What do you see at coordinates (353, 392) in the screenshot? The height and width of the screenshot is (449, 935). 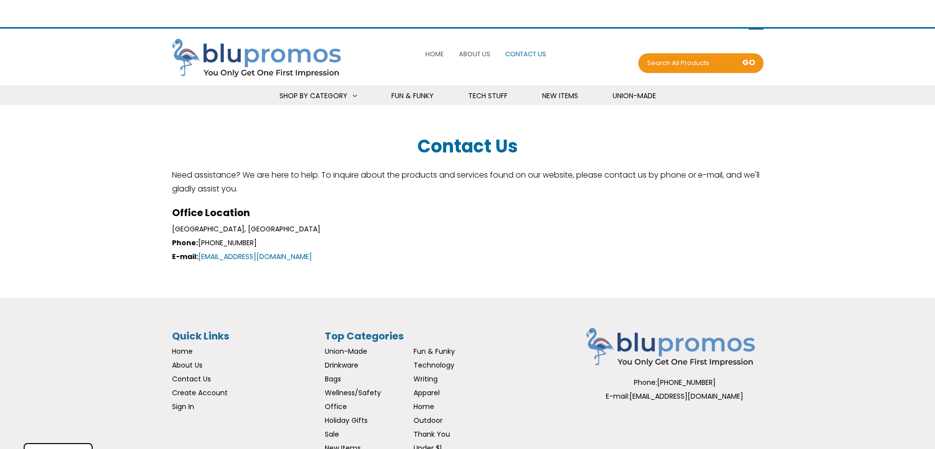 I see `span: Wellness/Safety` at bounding box center [353, 392].